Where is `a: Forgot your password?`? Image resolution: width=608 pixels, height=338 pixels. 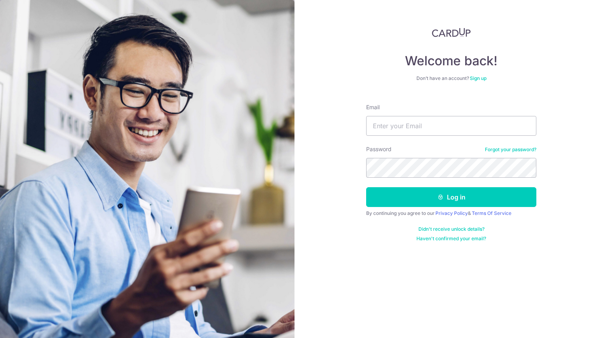
a: Forgot your password? is located at coordinates (511, 150).